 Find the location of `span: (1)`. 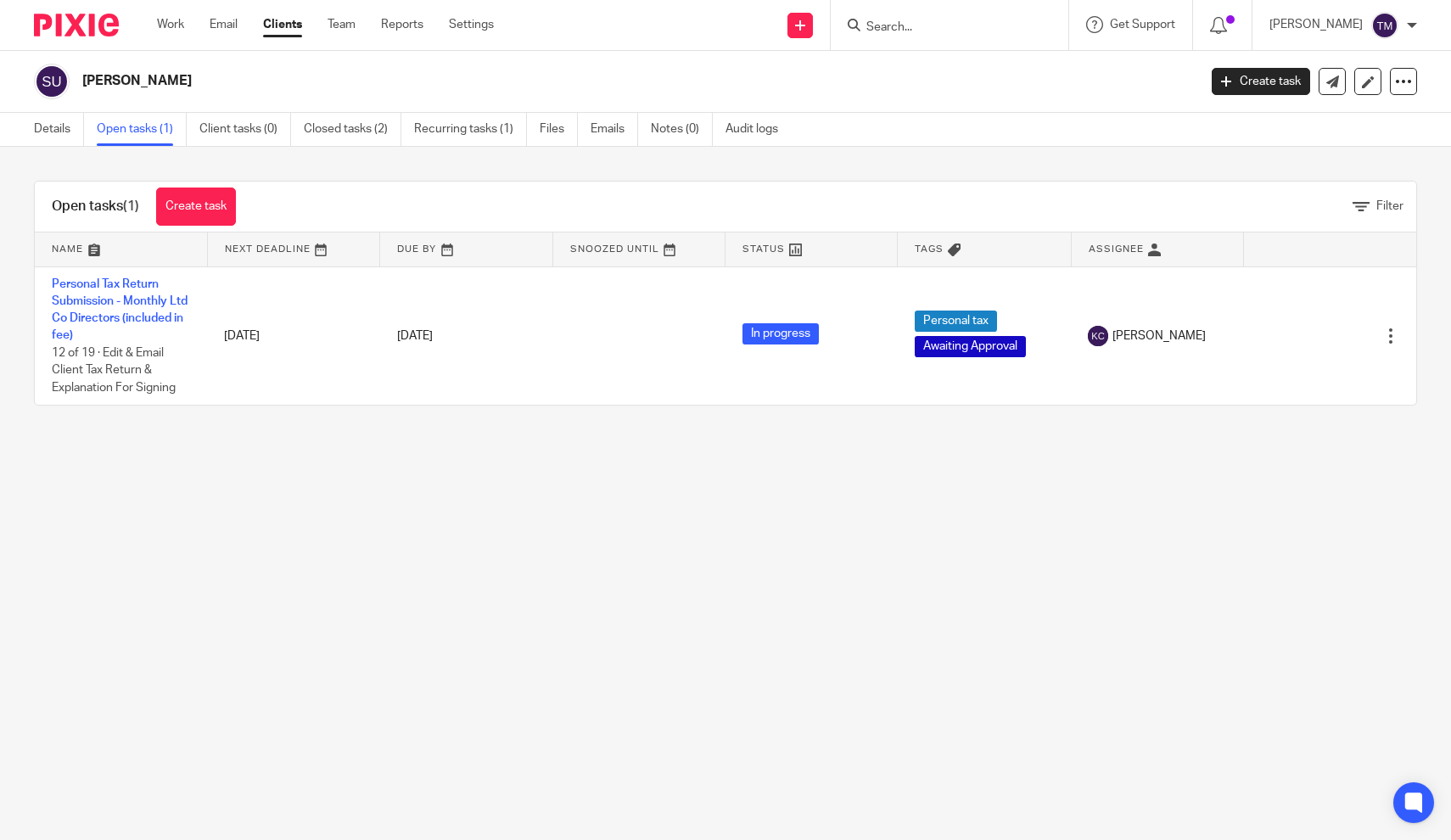

span: (1) is located at coordinates (130, 207).